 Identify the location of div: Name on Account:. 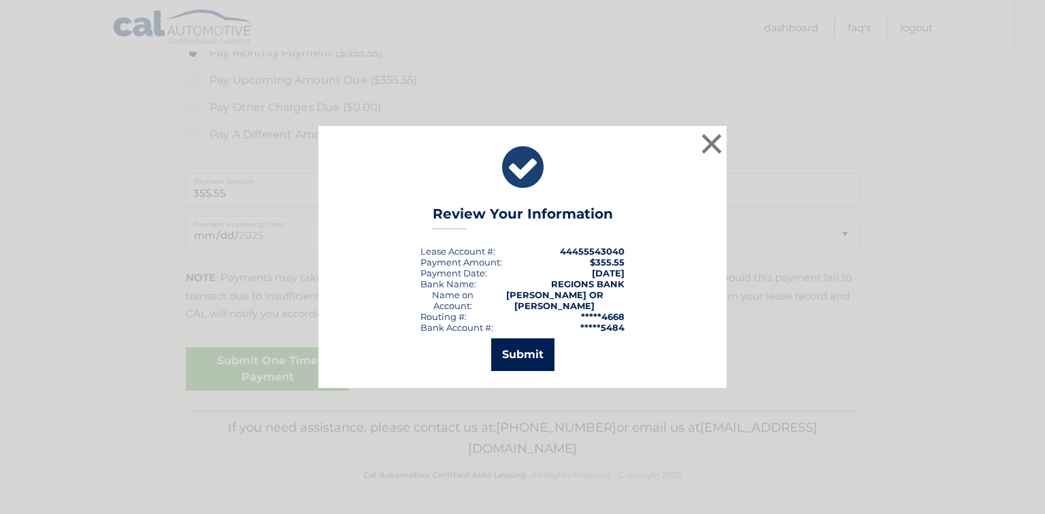
(453, 300).